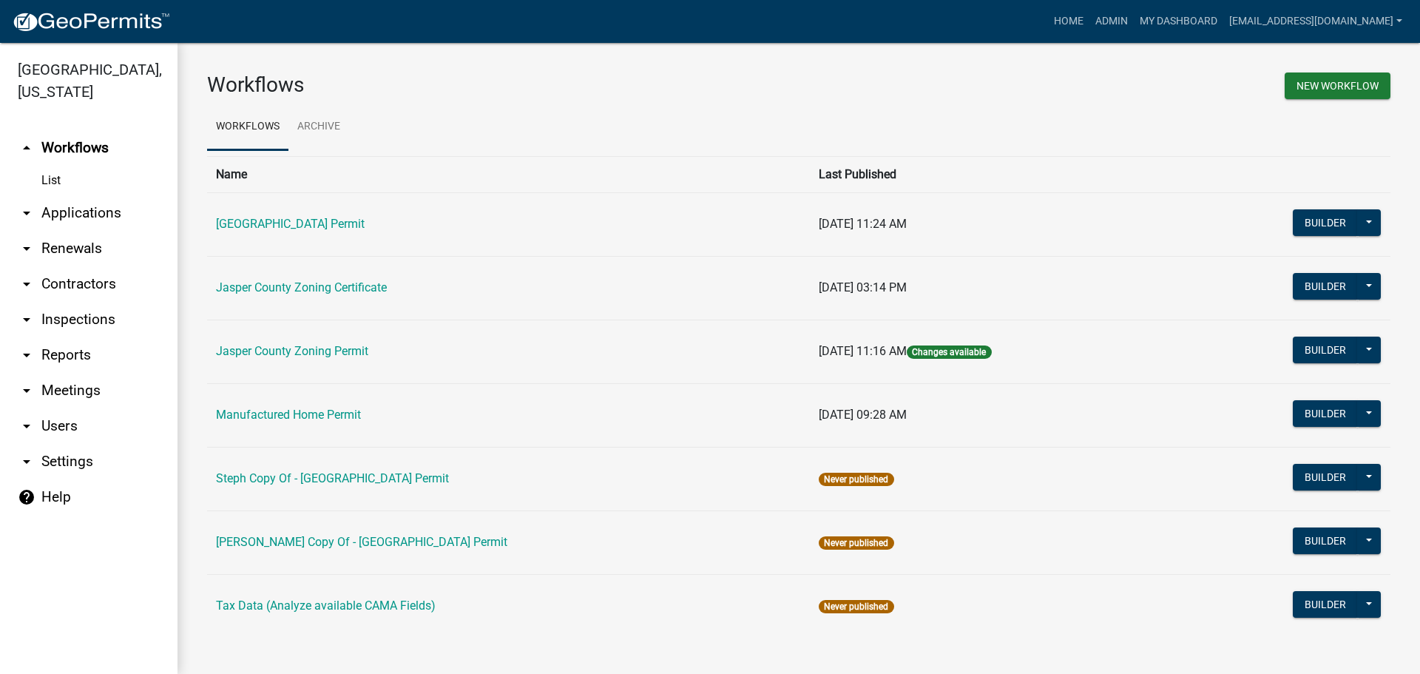 The width and height of the screenshot is (1420, 674). Describe the element at coordinates (1112, 21) in the screenshot. I see `a: Admin` at that location.